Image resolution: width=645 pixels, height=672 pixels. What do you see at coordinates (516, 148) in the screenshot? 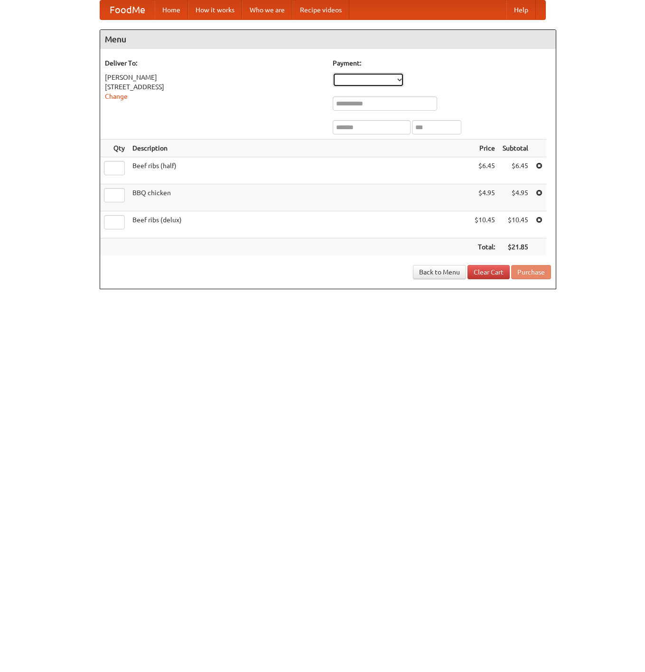
I see `th: Subtotal` at bounding box center [516, 148].